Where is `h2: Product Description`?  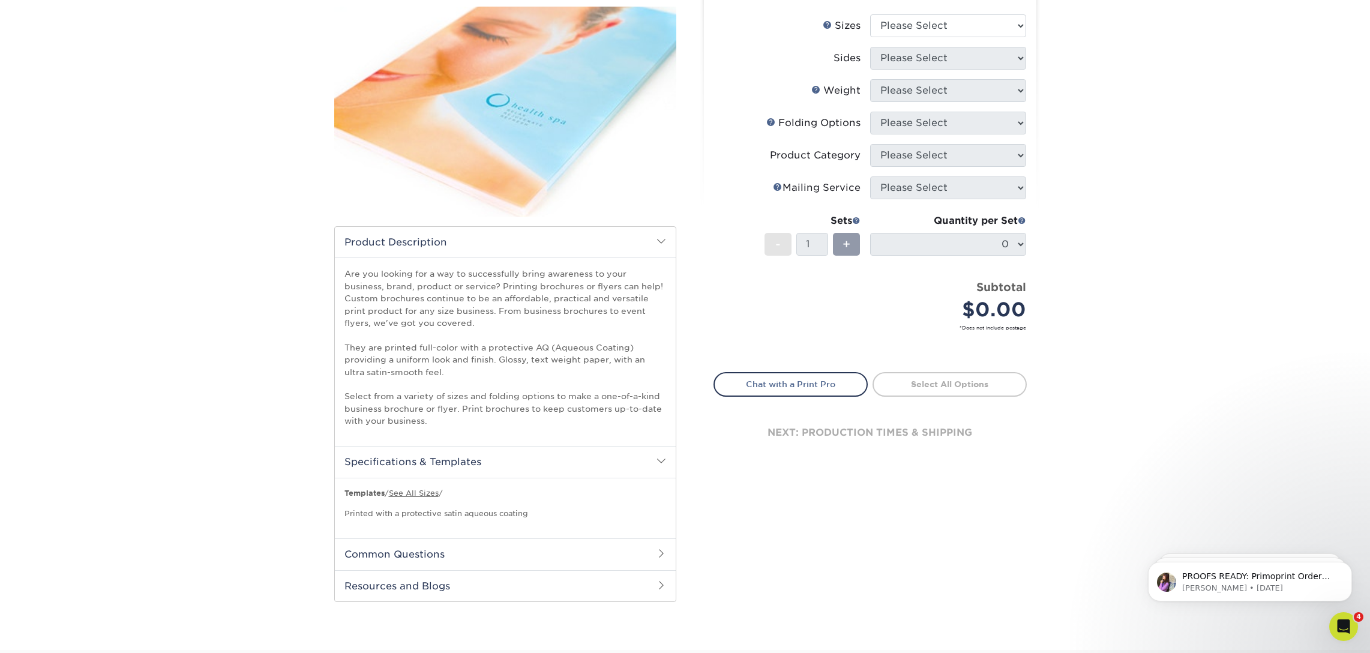
h2: Product Description is located at coordinates (505, 242).